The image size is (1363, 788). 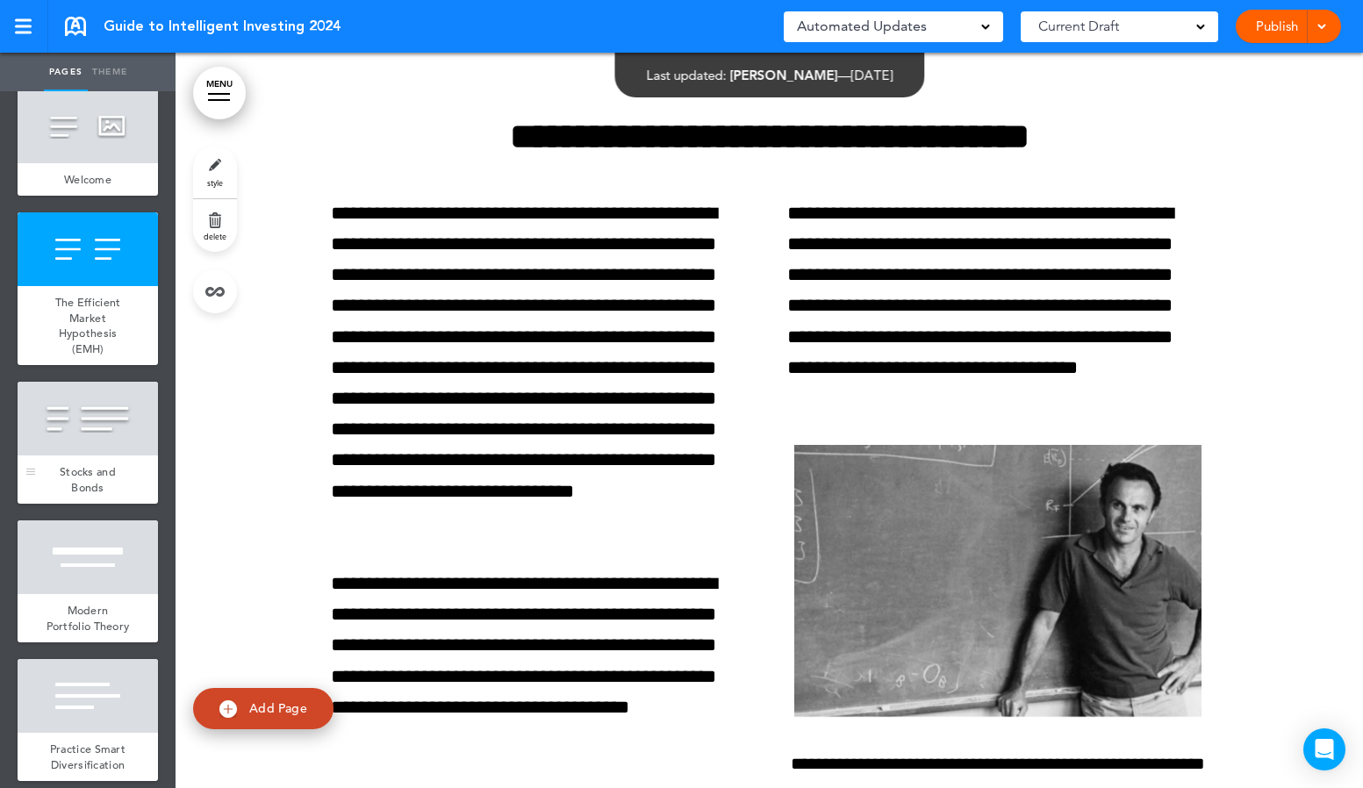 I want to click on a: The Efficient Market Hypothesis (EMH), so click(x=88, y=326).